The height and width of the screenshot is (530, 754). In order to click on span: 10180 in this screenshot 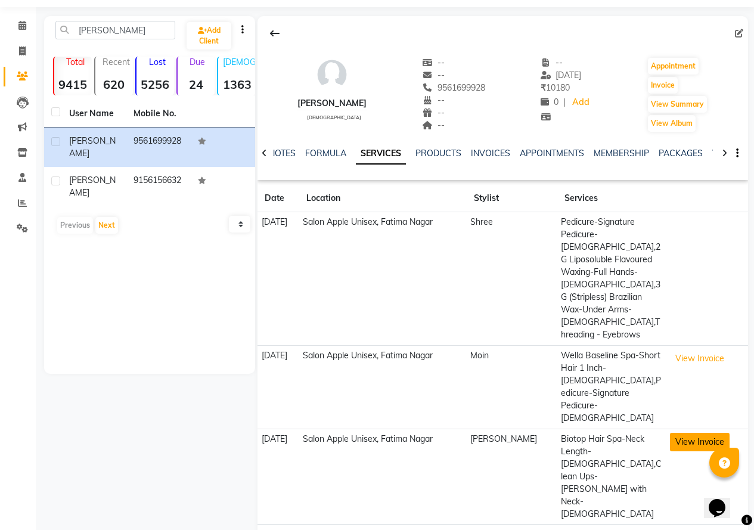, I will do `click(555, 88)`.